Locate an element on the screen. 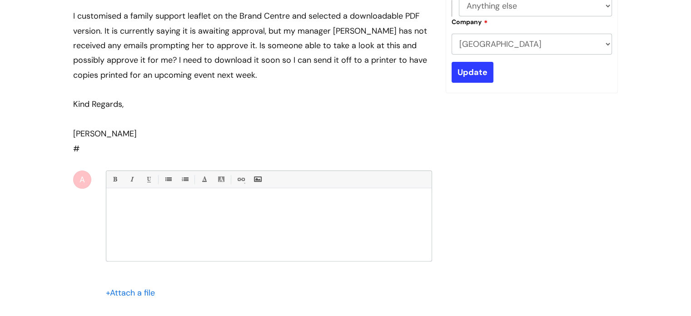 The width and height of the screenshot is (691, 316). input: Update is located at coordinates (472, 72).